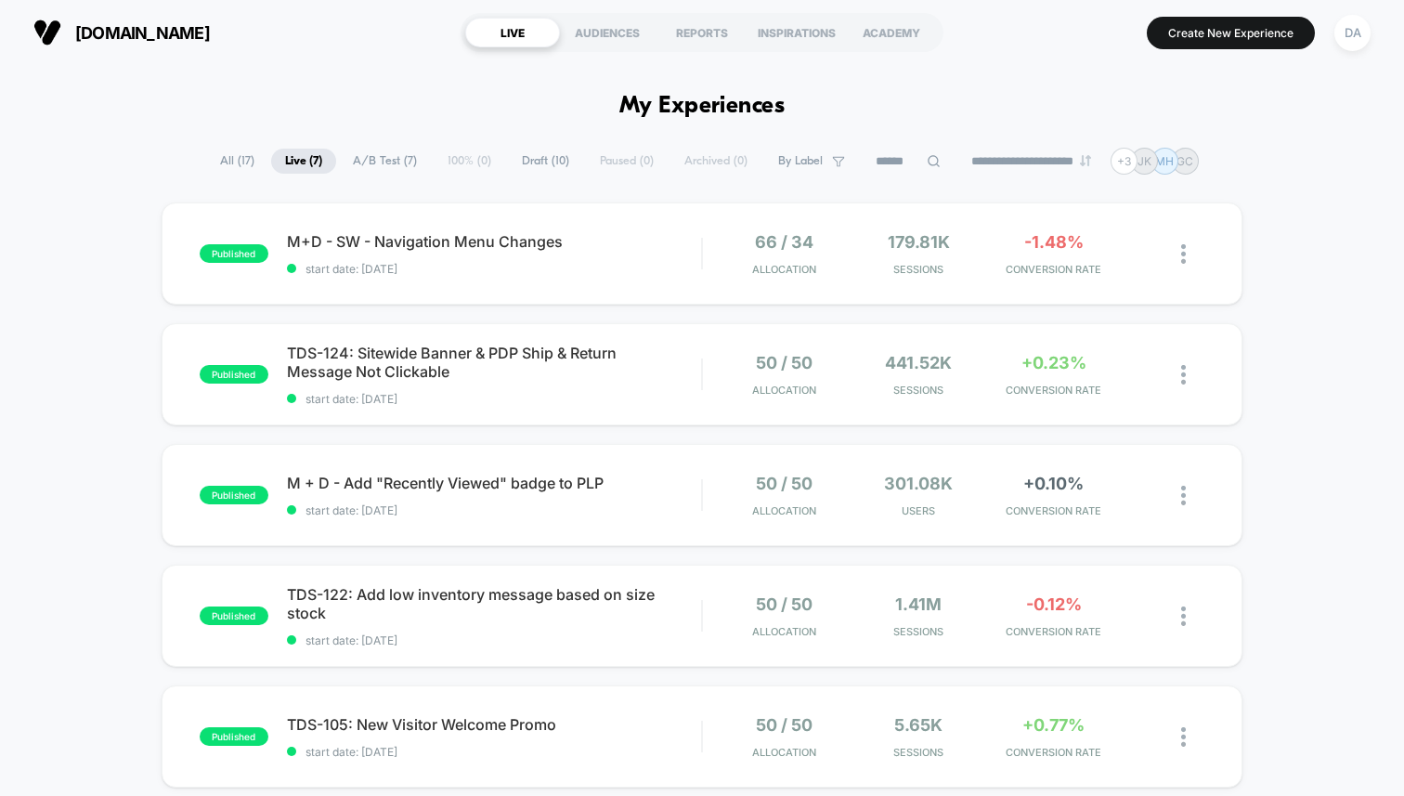 The width and height of the screenshot is (1404, 796). Describe the element at coordinates (1054, 241) in the screenshot. I see `span: -1.48%` at that location.